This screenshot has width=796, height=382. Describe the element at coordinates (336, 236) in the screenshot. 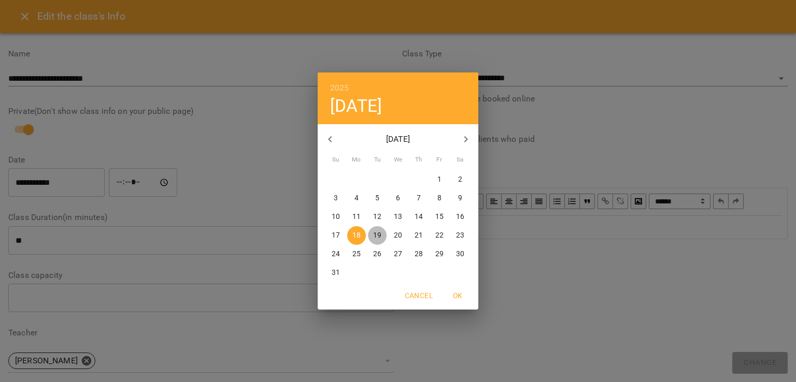

I see `button: 17` at that location.